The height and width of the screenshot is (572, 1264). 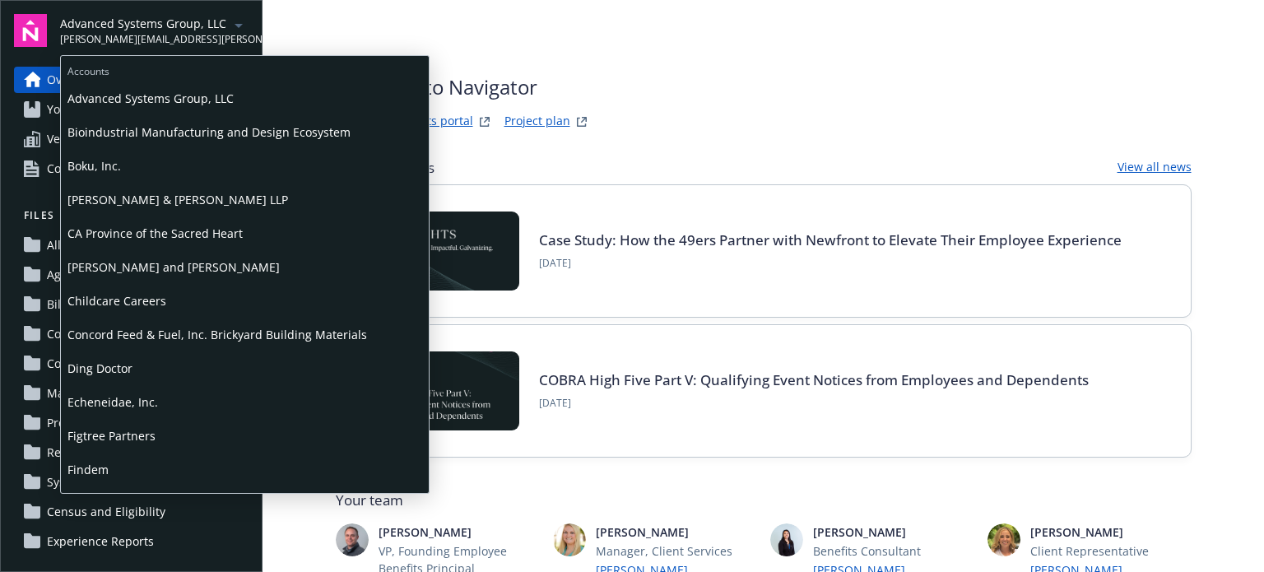 What do you see at coordinates (244, 132) in the screenshot?
I see `span: Bioindustrial Manufacturing and Design Ecosystem` at bounding box center [244, 132].